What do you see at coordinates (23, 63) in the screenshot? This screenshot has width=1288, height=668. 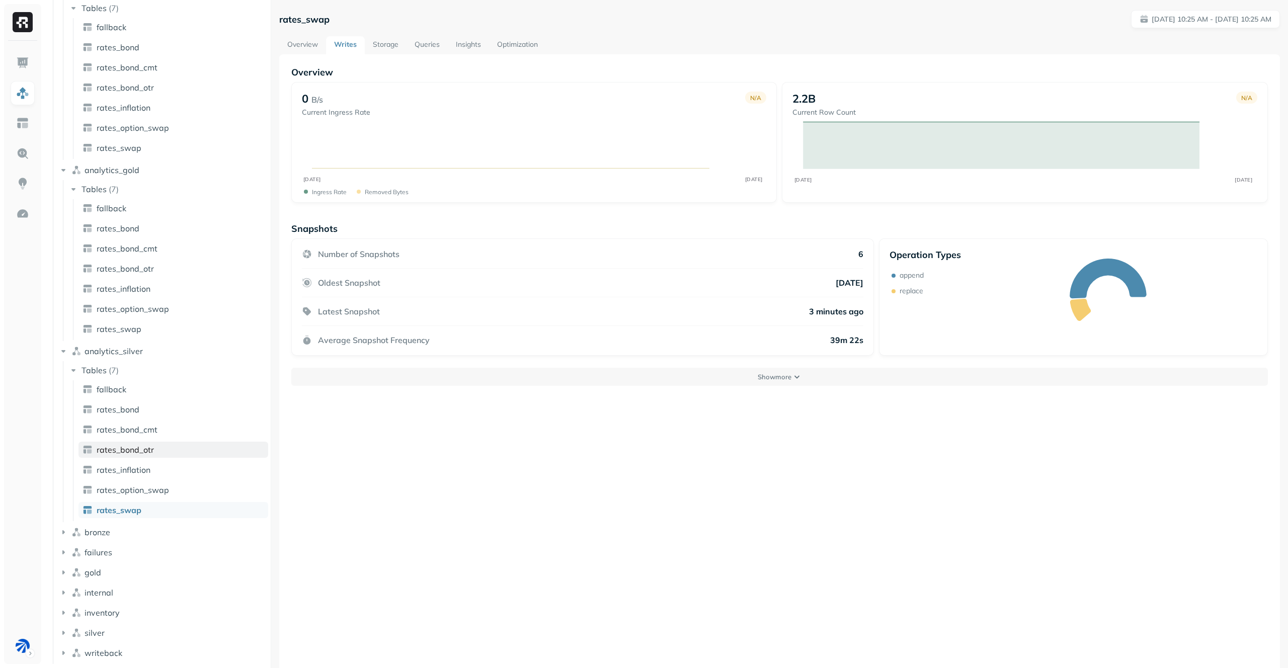 I see `img: Dashboard` at bounding box center [23, 63].